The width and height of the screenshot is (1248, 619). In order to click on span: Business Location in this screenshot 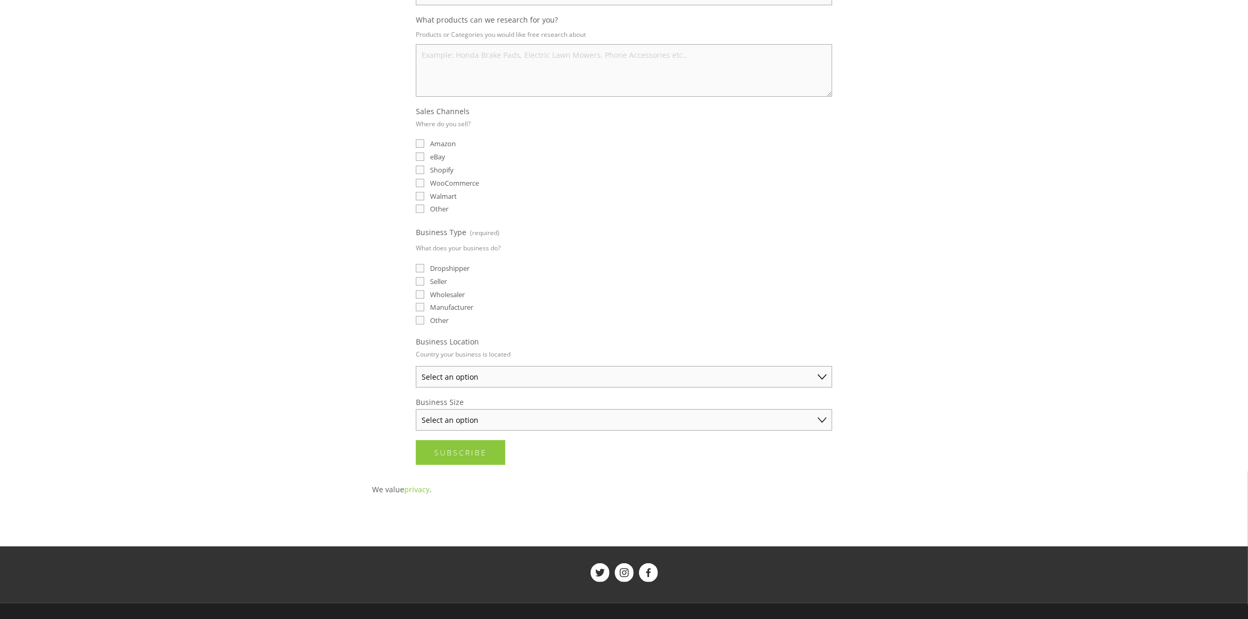, I will do `click(447, 342)`.